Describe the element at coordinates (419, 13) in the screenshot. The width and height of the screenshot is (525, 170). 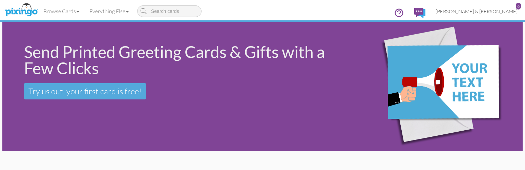
I see `img: comments.svg` at that location.